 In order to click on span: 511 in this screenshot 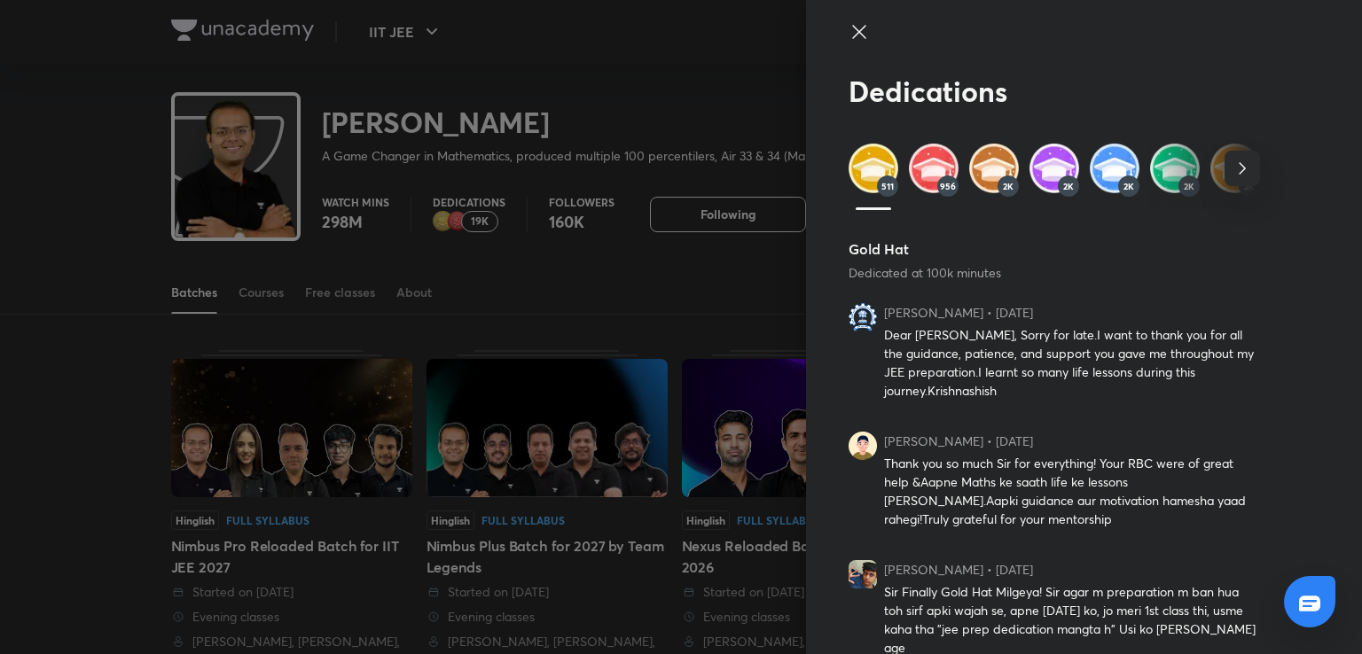, I will do `click(887, 186)`.